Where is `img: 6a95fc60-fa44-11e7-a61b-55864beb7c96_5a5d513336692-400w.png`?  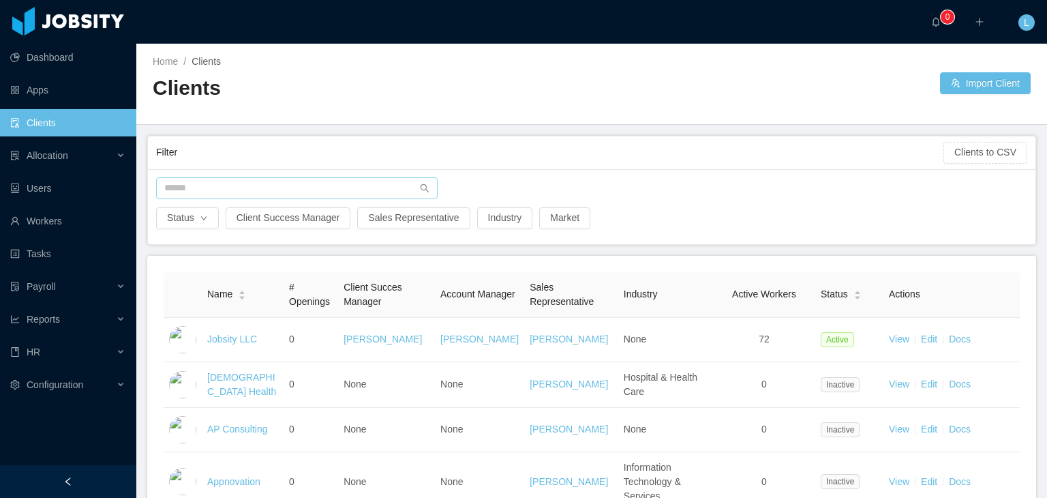 img: 6a95fc60-fa44-11e7-a61b-55864beb7c96_5a5d513336692-400w.png is located at coordinates (183, 429).